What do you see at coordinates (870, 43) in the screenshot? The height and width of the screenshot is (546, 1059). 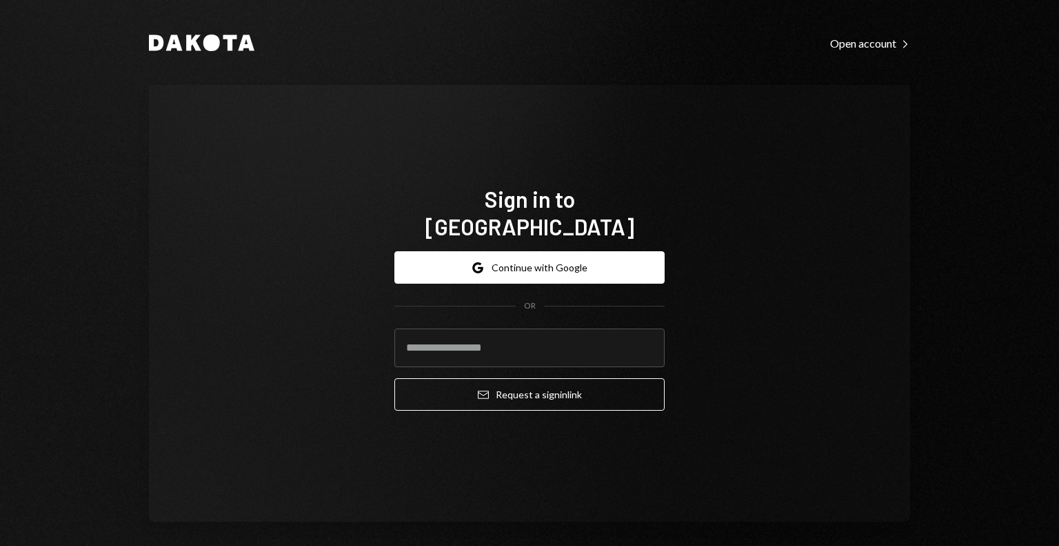 I see `div: Open account` at bounding box center [870, 43].